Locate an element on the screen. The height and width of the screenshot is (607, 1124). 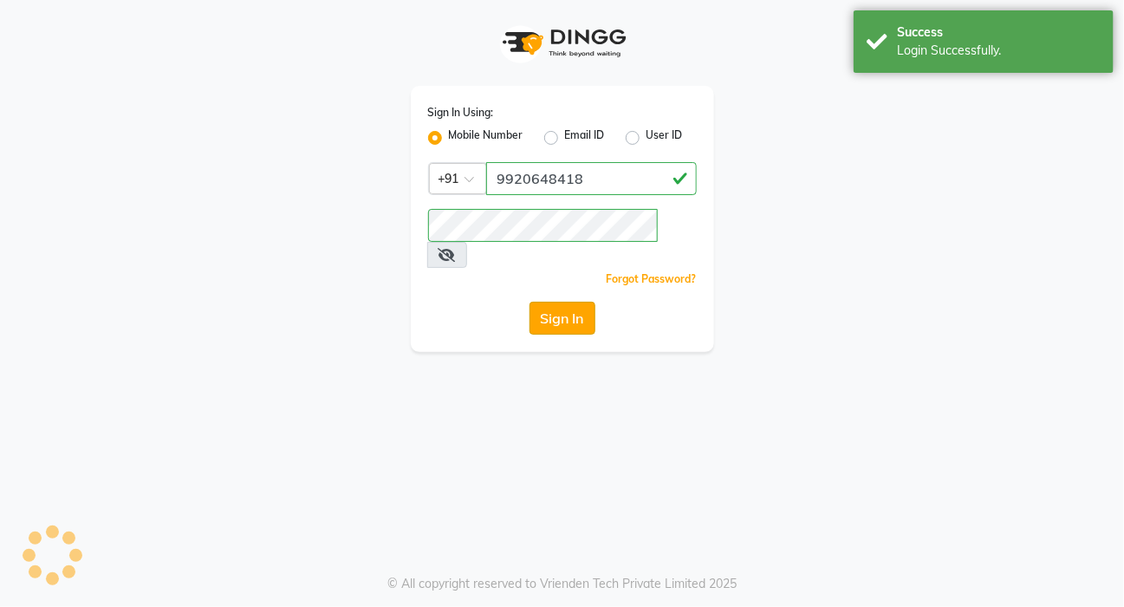
div: Login Successfully. is located at coordinates (998, 50).